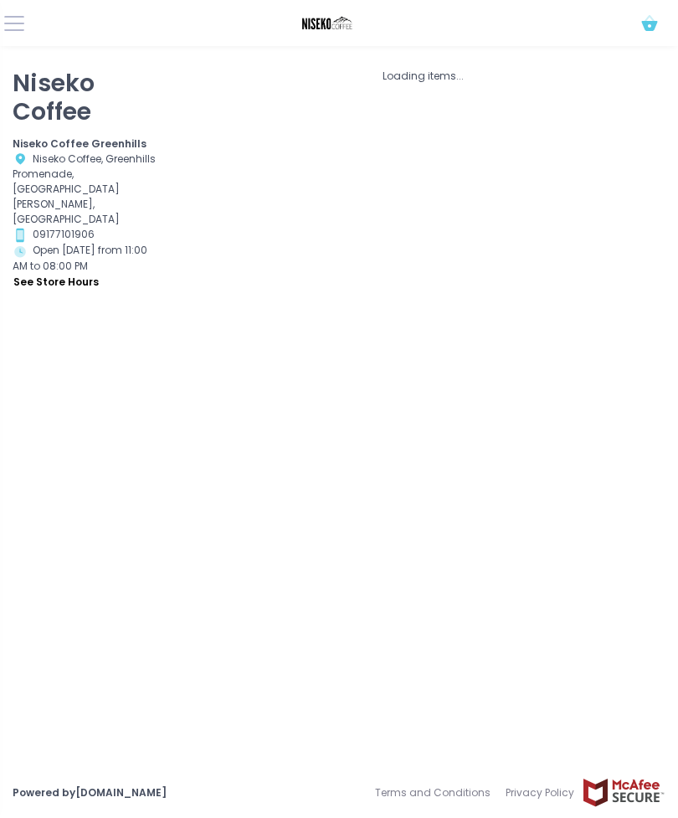 The width and height of the screenshot is (678, 818). I want to click on div: 09177101906, so click(86, 235).